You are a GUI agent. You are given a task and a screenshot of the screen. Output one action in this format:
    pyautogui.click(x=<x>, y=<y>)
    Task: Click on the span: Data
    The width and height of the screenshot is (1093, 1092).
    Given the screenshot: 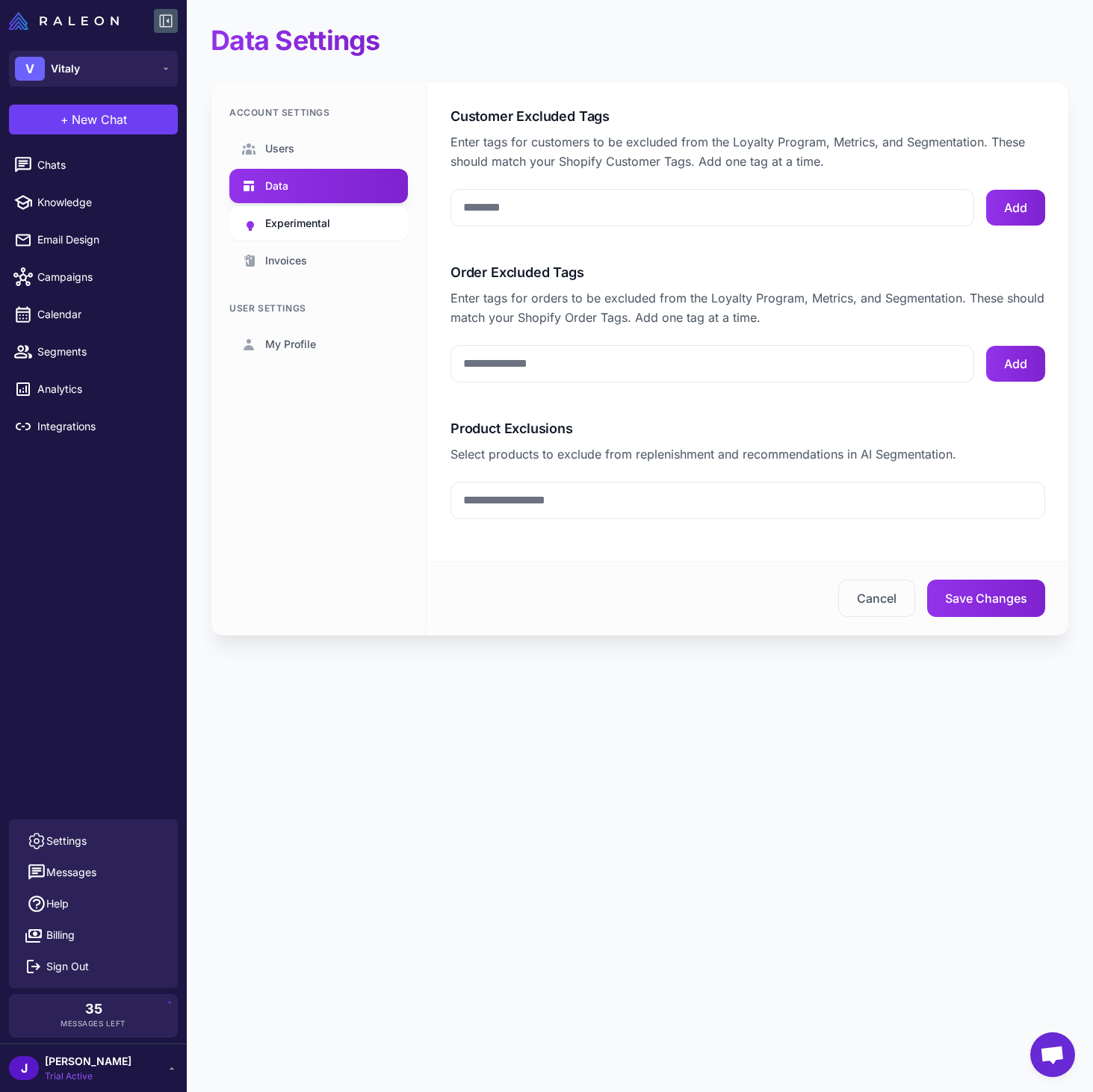 What is the action you would take?
    pyautogui.click(x=276, y=186)
    